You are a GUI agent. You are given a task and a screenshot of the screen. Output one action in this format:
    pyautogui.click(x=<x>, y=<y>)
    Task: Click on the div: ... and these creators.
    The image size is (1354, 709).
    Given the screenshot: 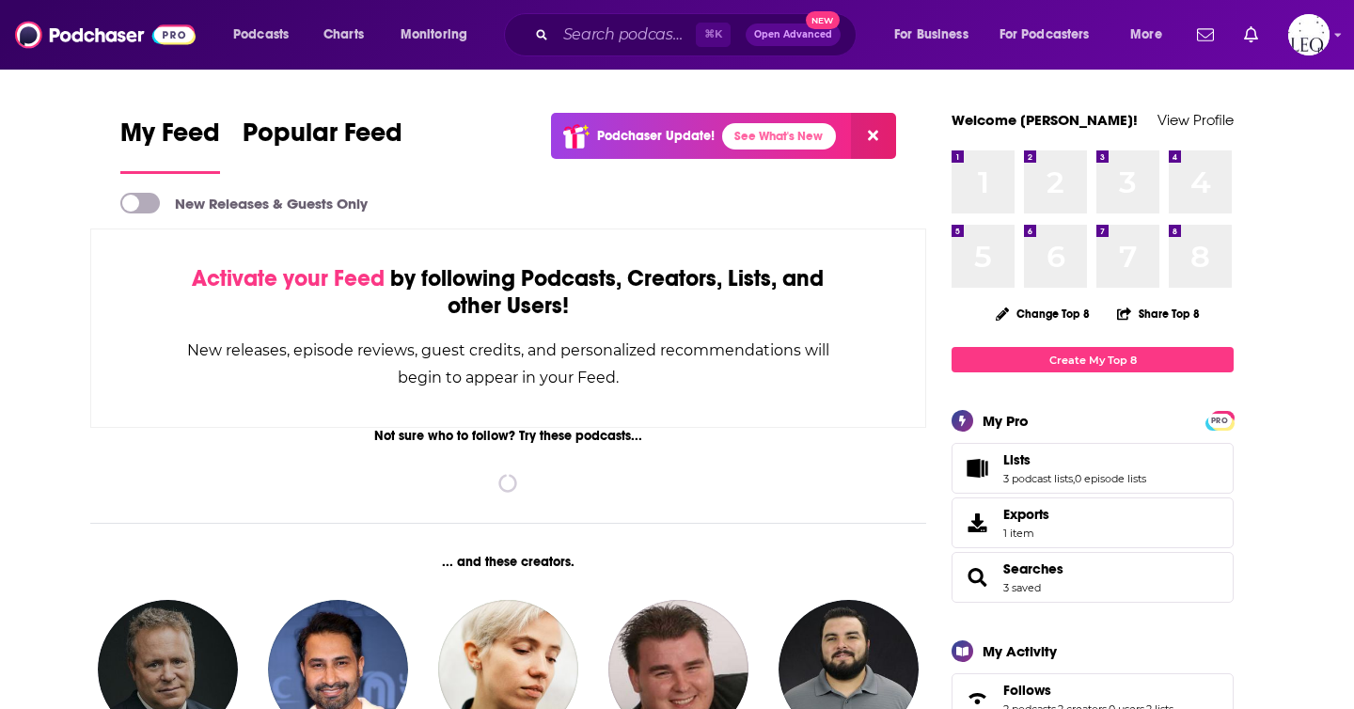 What is the action you would take?
    pyautogui.click(x=508, y=561)
    